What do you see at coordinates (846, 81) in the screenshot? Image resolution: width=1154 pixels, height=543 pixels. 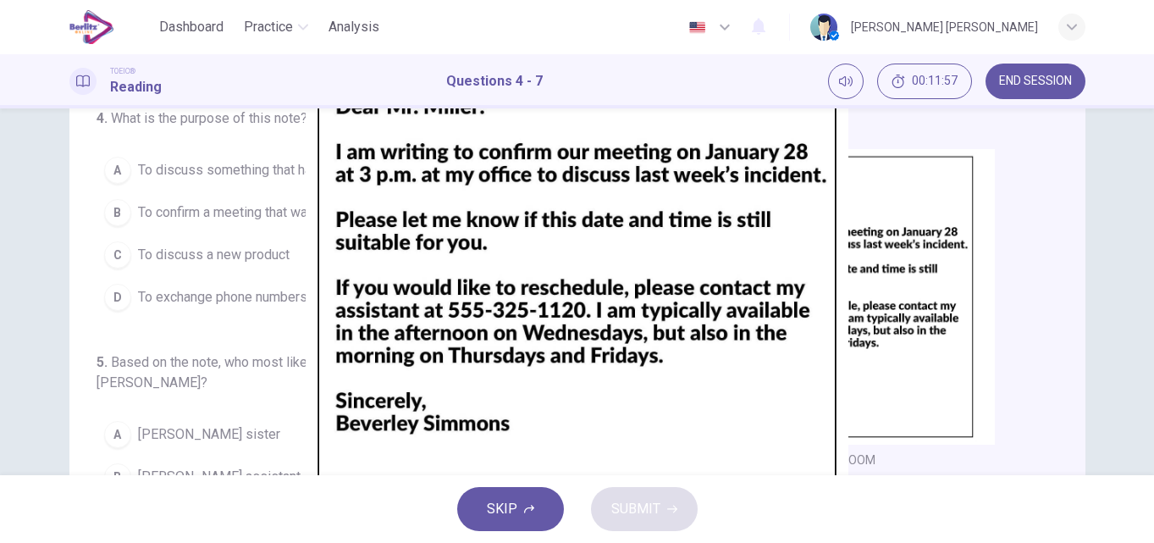 I see `div: Mute` at bounding box center [846, 81].